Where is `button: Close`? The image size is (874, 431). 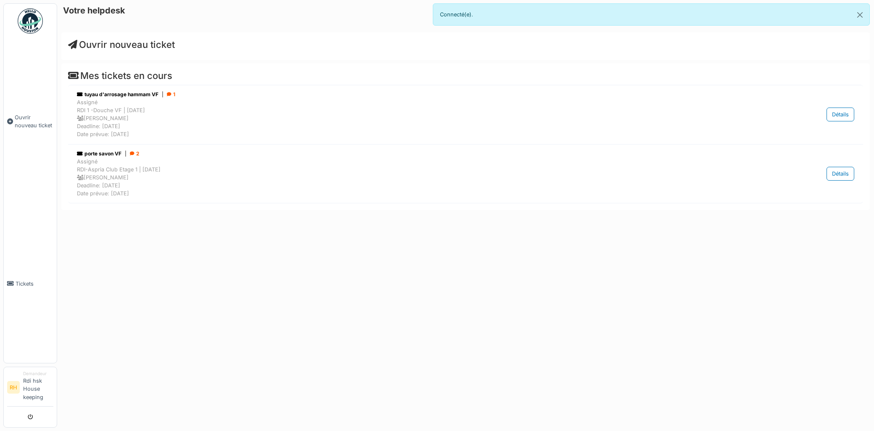
button: Close is located at coordinates (860, 15).